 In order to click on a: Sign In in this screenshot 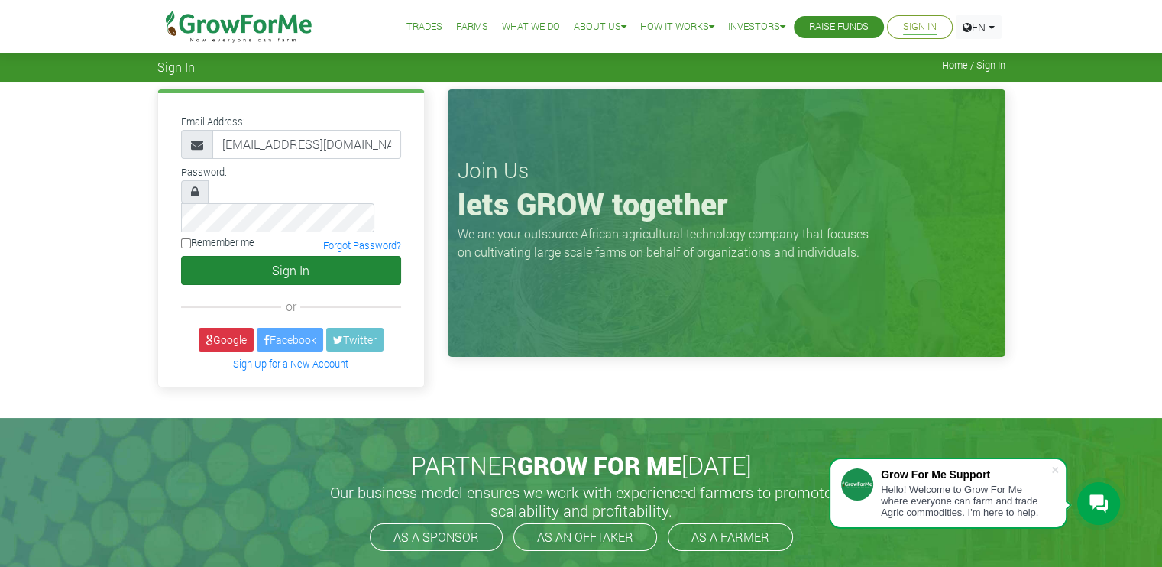, I will do `click(920, 27)`.